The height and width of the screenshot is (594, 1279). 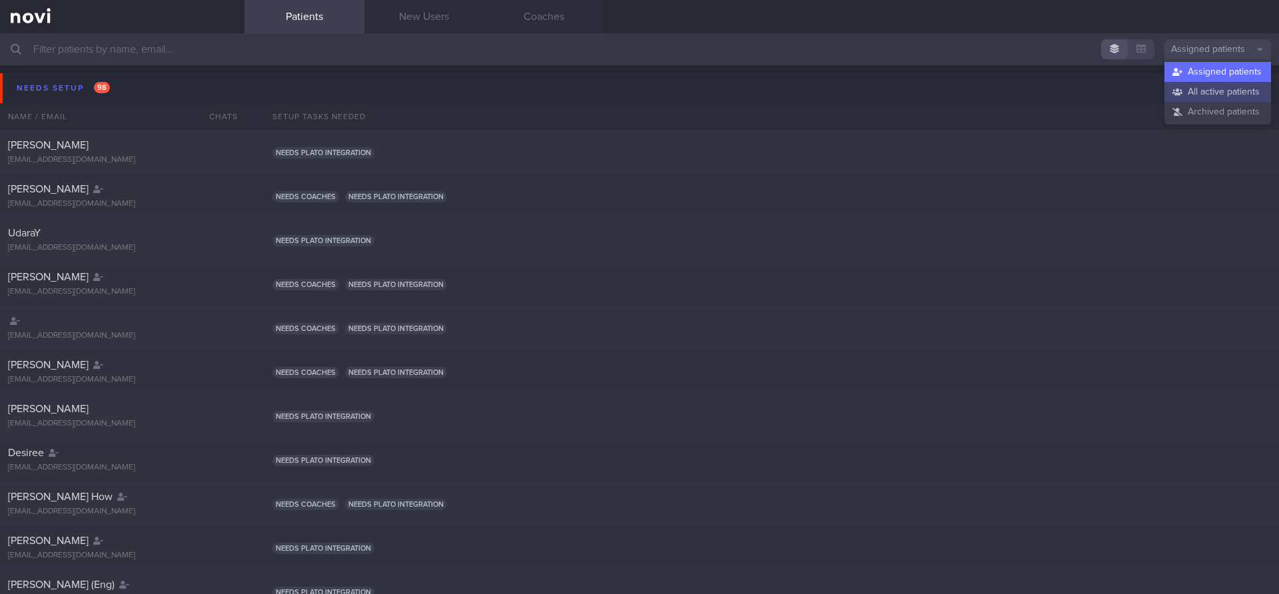 I want to click on div: Setup tasks needed, so click(x=772, y=117).